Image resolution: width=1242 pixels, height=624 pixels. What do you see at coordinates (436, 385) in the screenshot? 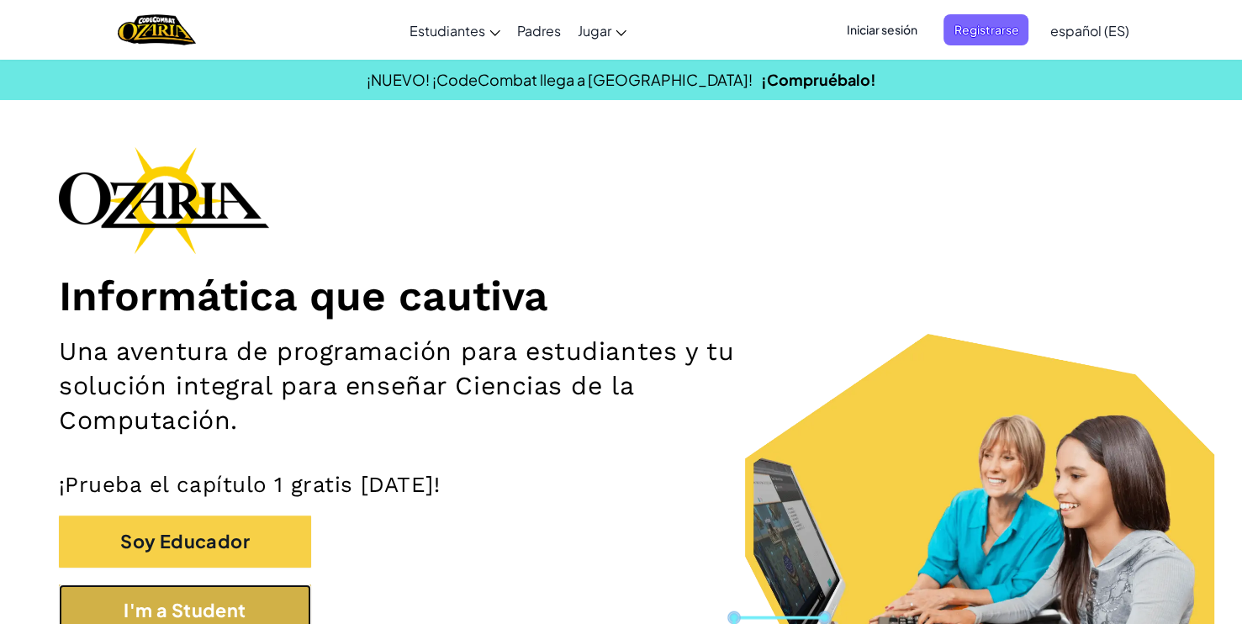
I see `h2: Una aventura de programación para estudiantes y tu solución integral para enseñar Ciencias de la ...` at bounding box center [436, 385].